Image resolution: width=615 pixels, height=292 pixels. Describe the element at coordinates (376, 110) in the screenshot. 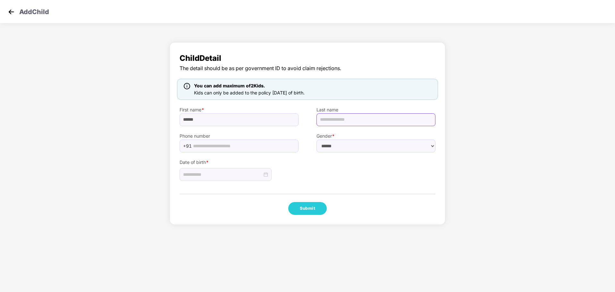

I see `label: Last name` at that location.